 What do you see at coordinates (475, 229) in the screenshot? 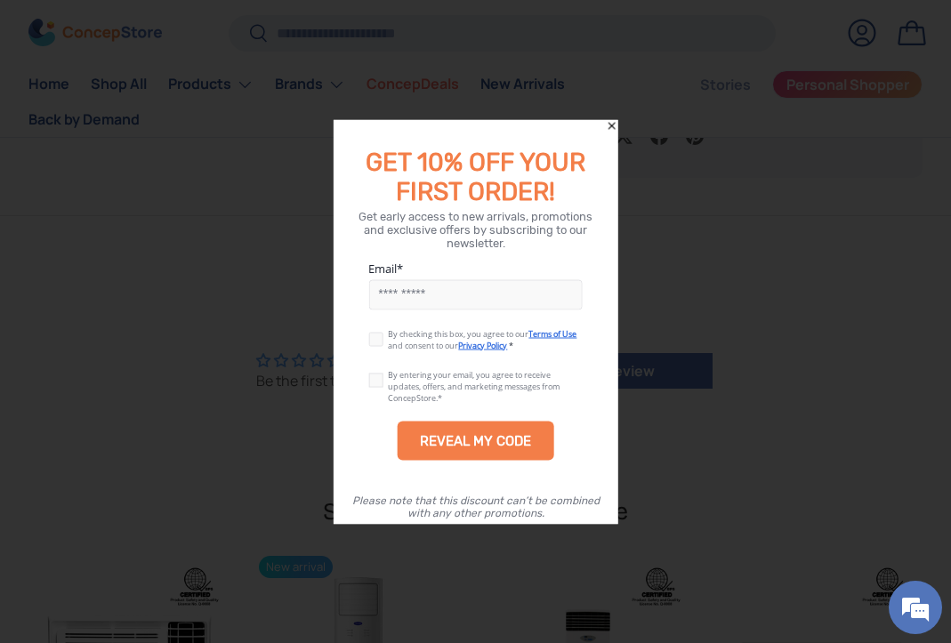
I see `div: Get early access to new arrivals, promotions and exclusive offers by subscribing to our newsletter.` at bounding box center [475, 229].